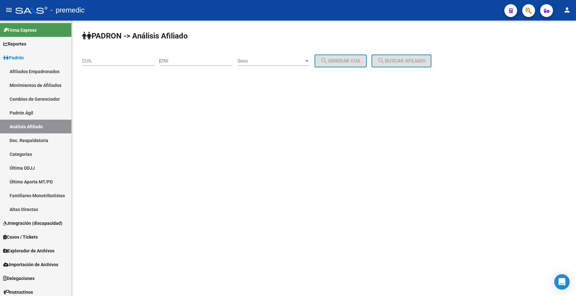 The width and height of the screenshot is (576, 296). What do you see at coordinates (15, 44) in the screenshot?
I see `span: Reportes` at bounding box center [15, 44].